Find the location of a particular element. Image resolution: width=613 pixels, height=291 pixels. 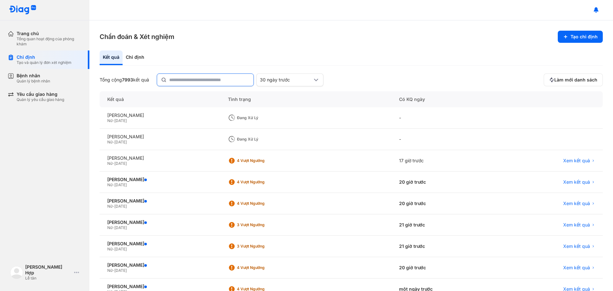

div: 30 ngày trước is located at coordinates (286, 80).